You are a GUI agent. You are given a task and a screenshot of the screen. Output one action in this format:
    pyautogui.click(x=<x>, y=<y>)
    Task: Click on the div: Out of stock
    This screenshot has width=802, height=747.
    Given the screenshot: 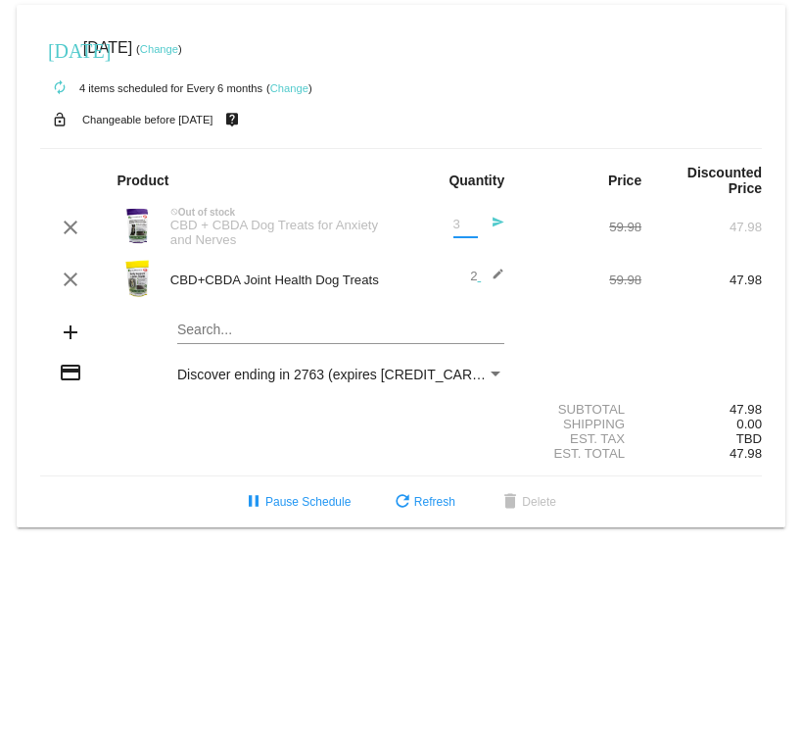 What is the action you would take?
    pyautogui.click(x=281, y=212)
    